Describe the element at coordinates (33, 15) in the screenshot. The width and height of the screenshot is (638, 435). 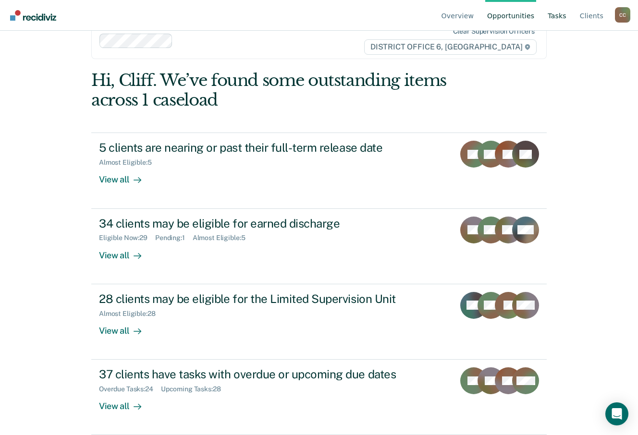
I see `img: Recidiviz` at that location.